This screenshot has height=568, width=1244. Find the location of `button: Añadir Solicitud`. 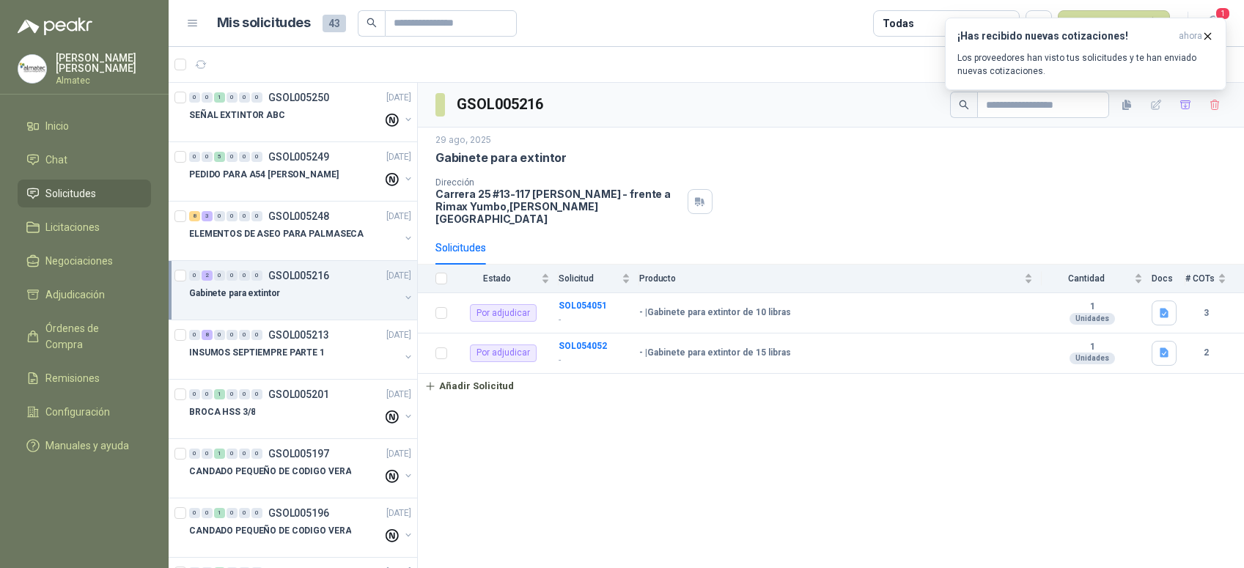

button: Añadir Solicitud is located at coordinates (469, 386).